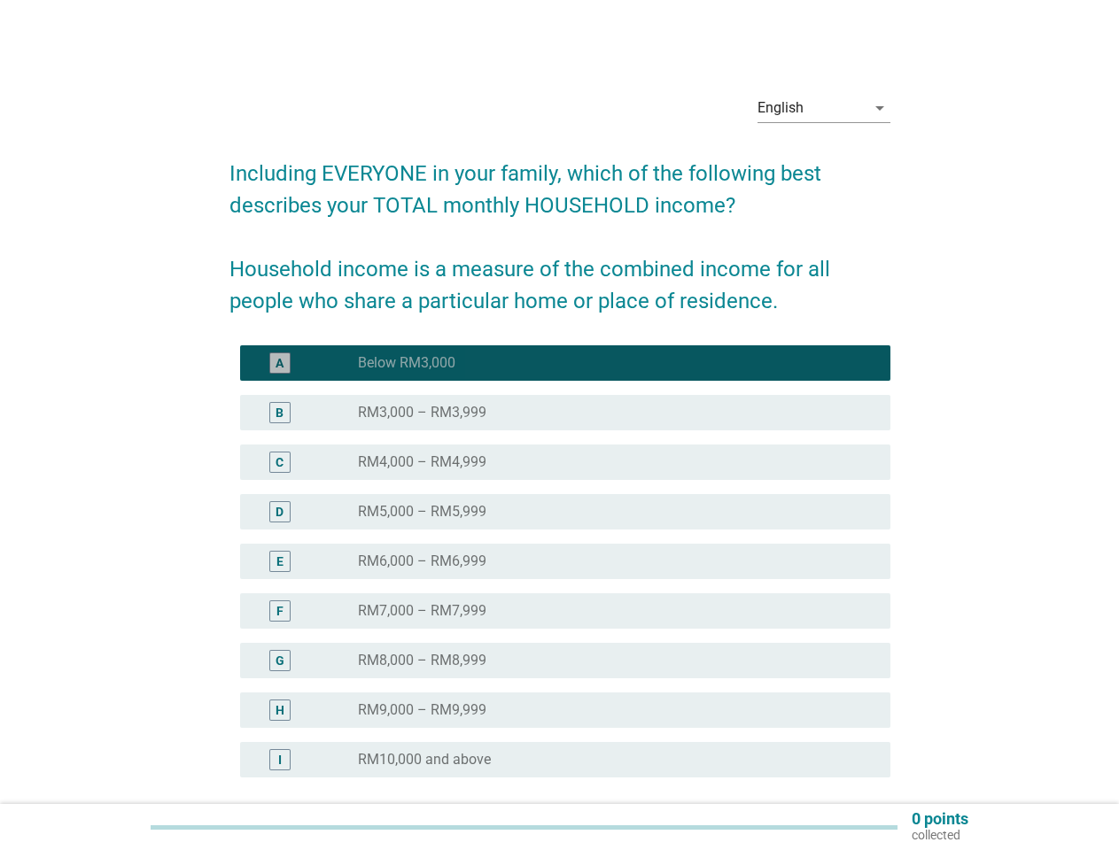 The width and height of the screenshot is (1119, 850). What do you see at coordinates (560, 229) in the screenshot?
I see `h2: Including EVERYONE in your family, which of the following best describes your TOTAL monthly HOUSE...` at bounding box center [560, 229].